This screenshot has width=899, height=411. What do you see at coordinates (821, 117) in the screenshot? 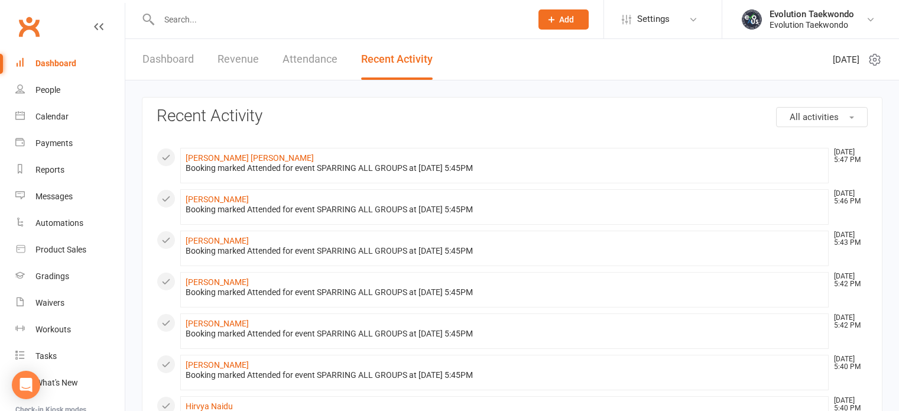
I see `button: All activities` at bounding box center [821, 117].